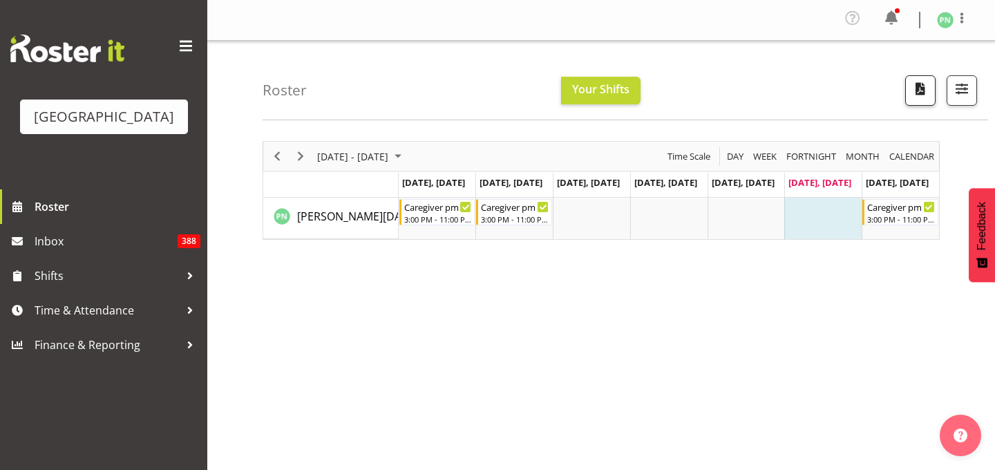  Describe the element at coordinates (901, 212) in the screenshot. I see `div: Penny Navidad"s event - Caregiver pm Begin From Sunday, September 7, 2025 at 3:00:00 PM GMT+12:00...` at that location.